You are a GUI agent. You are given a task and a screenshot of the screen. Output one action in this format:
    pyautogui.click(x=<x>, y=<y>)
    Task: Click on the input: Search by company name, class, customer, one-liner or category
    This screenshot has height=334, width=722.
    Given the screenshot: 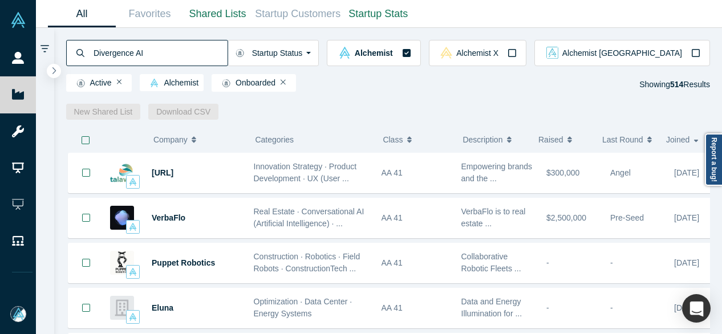 What is the action you would take?
    pyautogui.click(x=160, y=52)
    